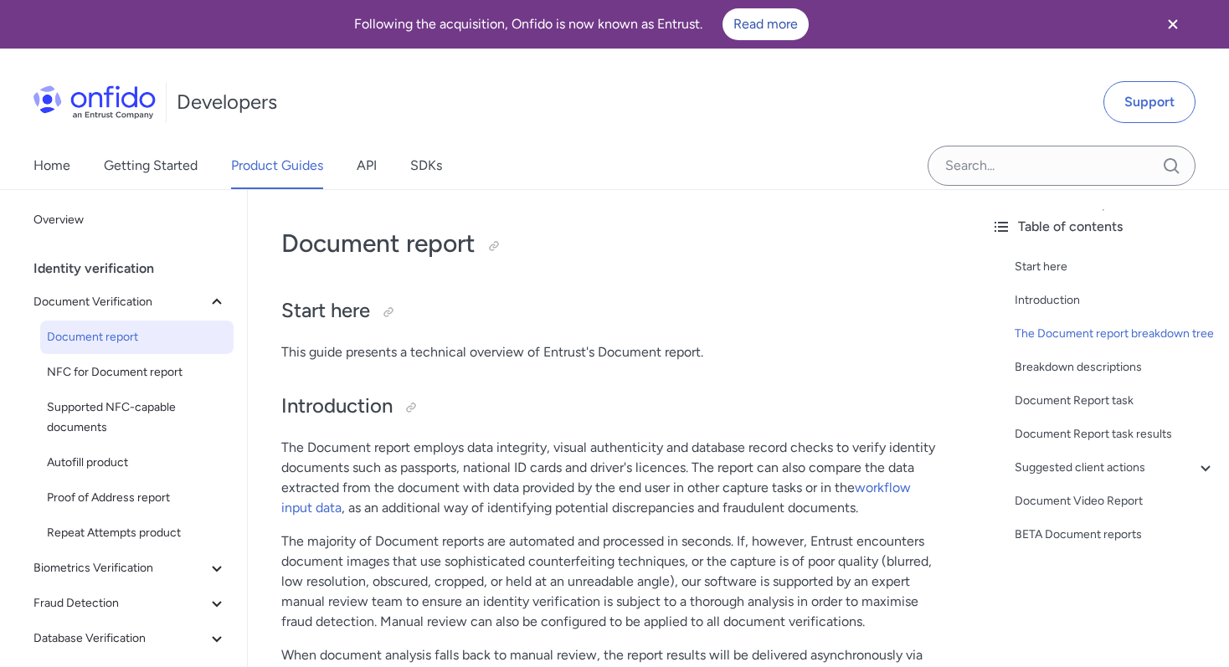 This screenshot has width=1229, height=667. I want to click on h1: Developers, so click(227, 102).